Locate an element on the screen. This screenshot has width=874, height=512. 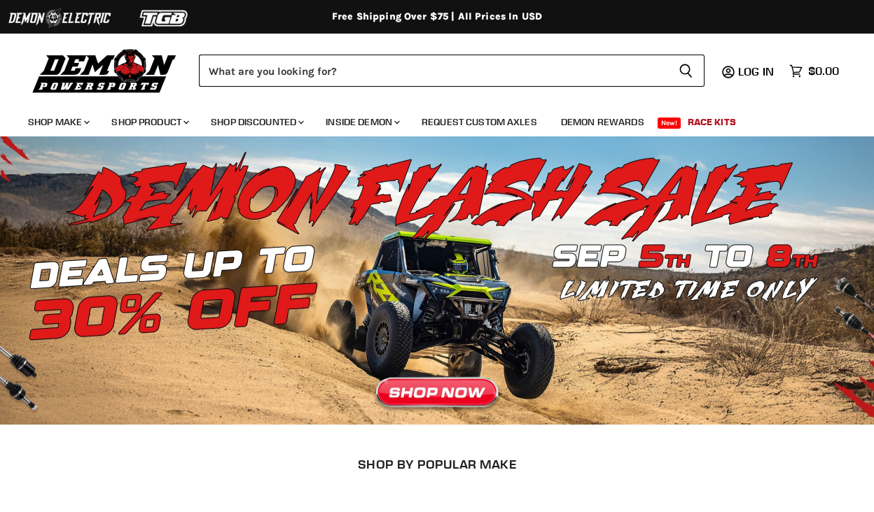
form: Product is located at coordinates (452, 71).